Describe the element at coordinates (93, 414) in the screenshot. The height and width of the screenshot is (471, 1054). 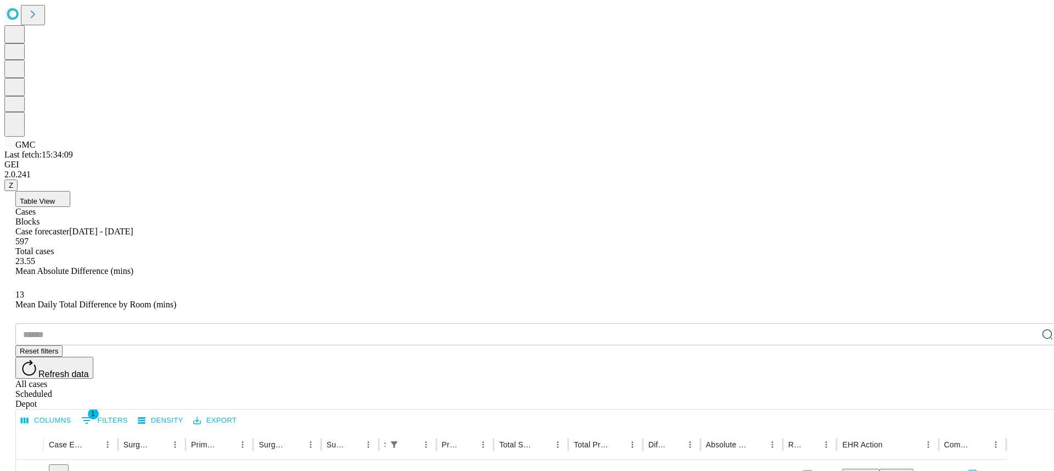
I see `span: 1` at that location.